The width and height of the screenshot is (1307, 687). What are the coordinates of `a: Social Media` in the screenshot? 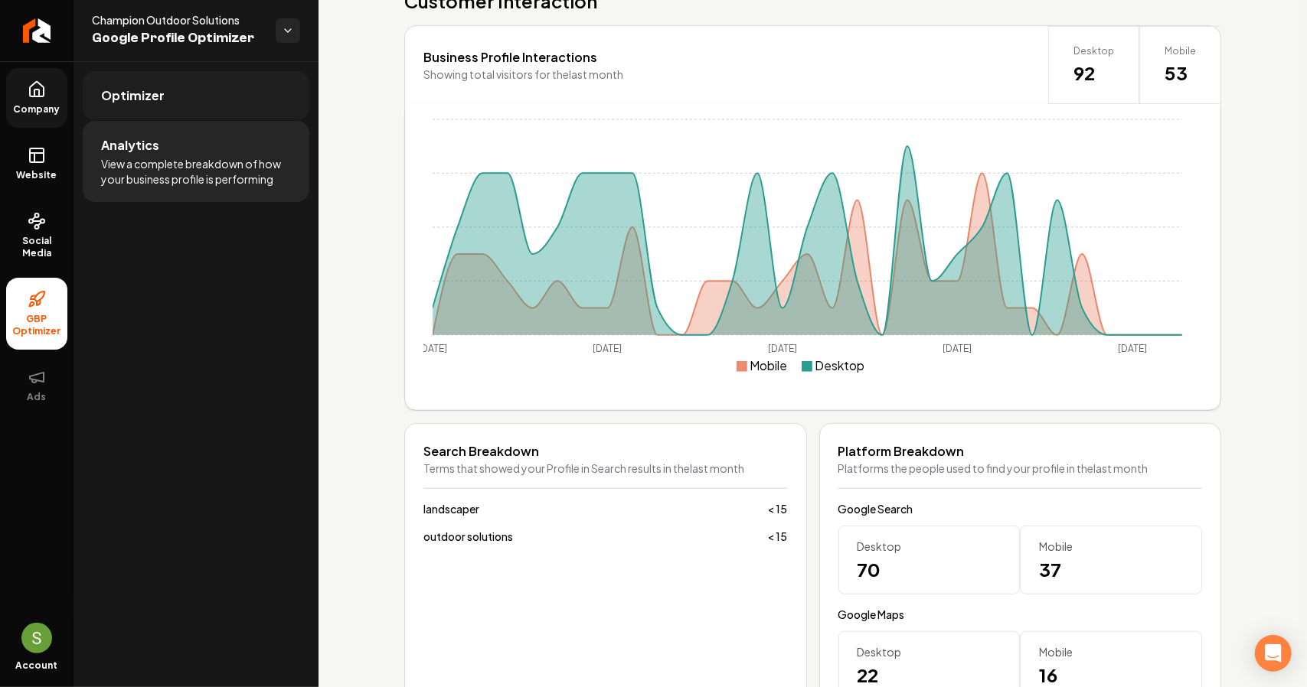 It's located at (37, 236).